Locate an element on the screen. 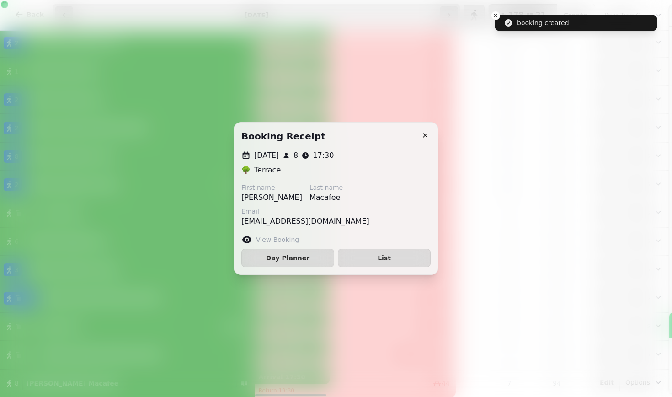 This screenshot has width=672, height=397. p: 8 is located at coordinates (296, 155).